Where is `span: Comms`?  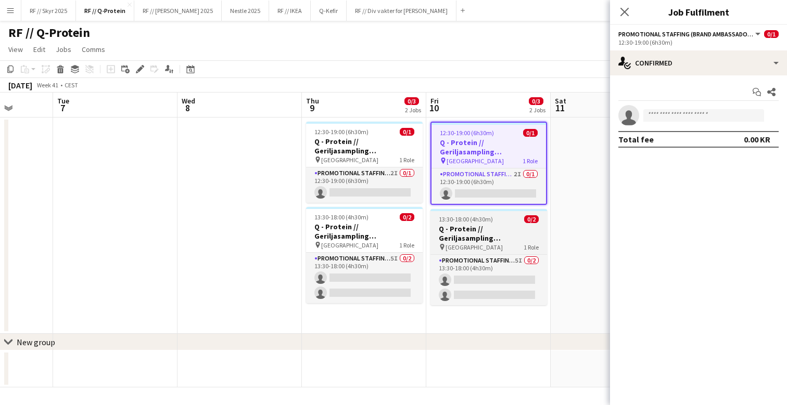
span: Comms is located at coordinates (93, 49).